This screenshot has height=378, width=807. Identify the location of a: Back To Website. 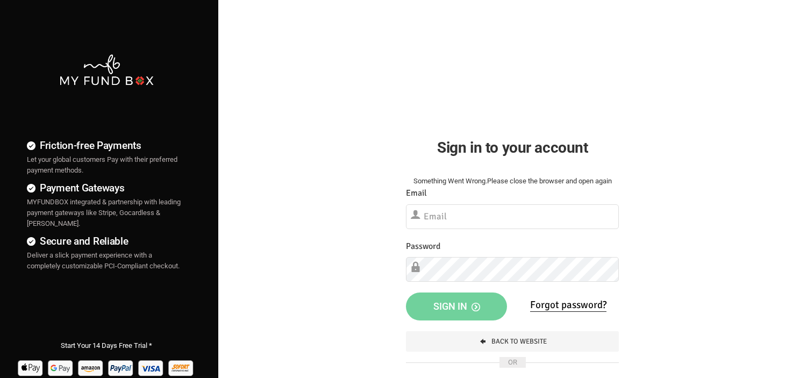
(512, 341).